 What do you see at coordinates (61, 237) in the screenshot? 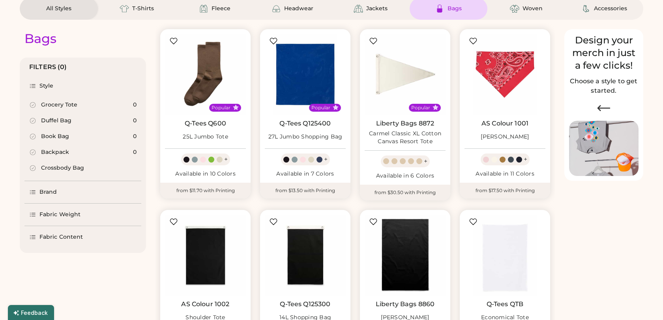
I see `div: Fabric Content` at bounding box center [61, 237].